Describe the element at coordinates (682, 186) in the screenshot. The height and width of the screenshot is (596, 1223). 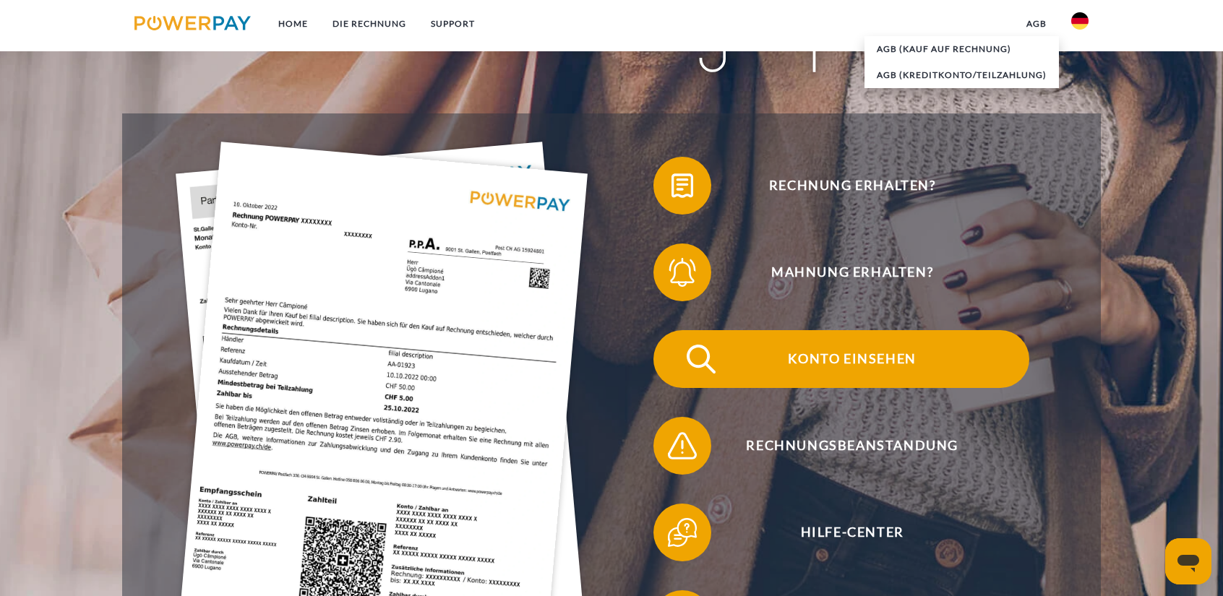
I see `img: qb_bill.svg` at that location.